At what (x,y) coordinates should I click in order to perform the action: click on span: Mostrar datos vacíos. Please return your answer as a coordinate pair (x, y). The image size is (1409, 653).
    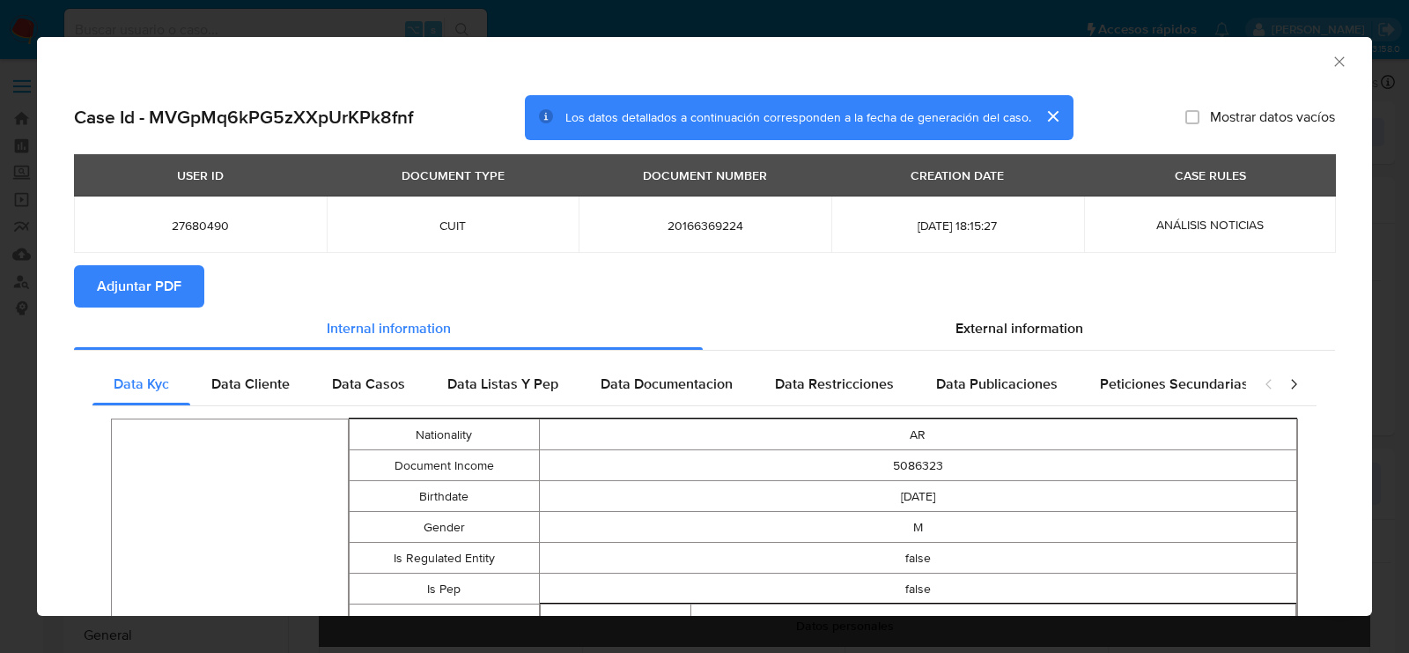
    Looking at the image, I should click on (1273, 117).